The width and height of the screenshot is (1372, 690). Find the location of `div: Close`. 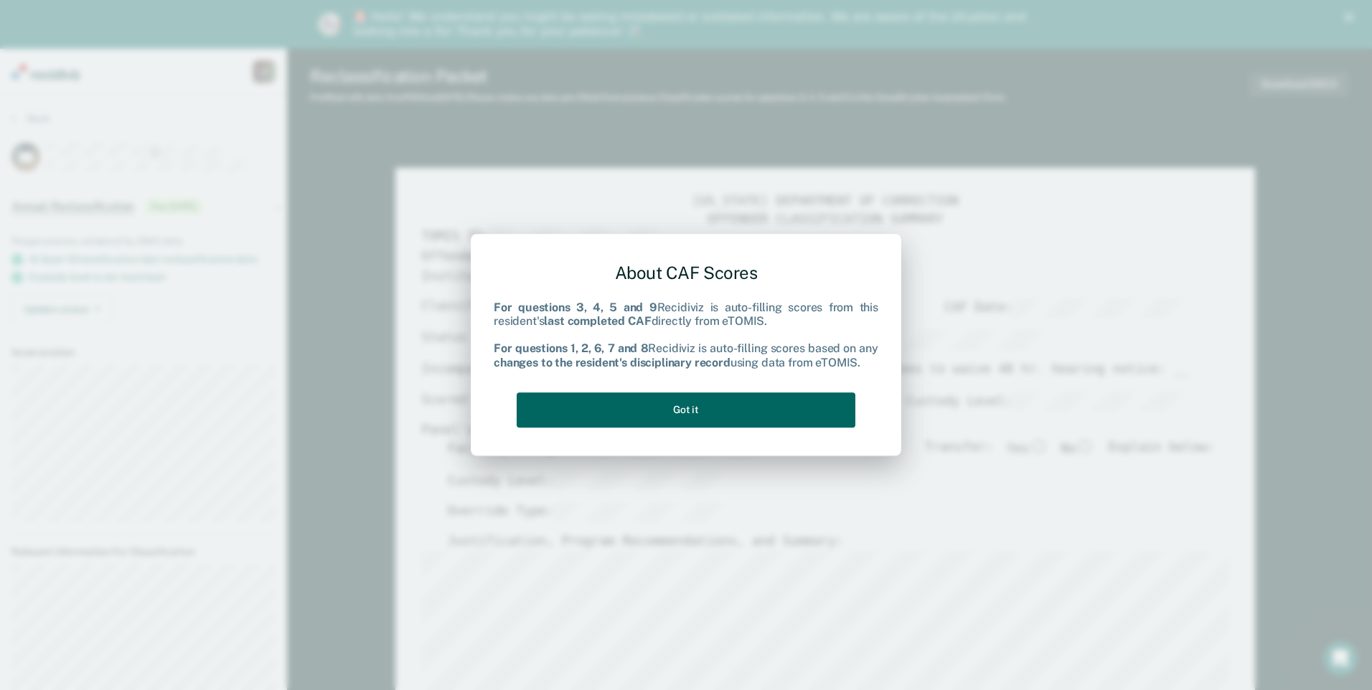

div: Close is located at coordinates (1352, 17).